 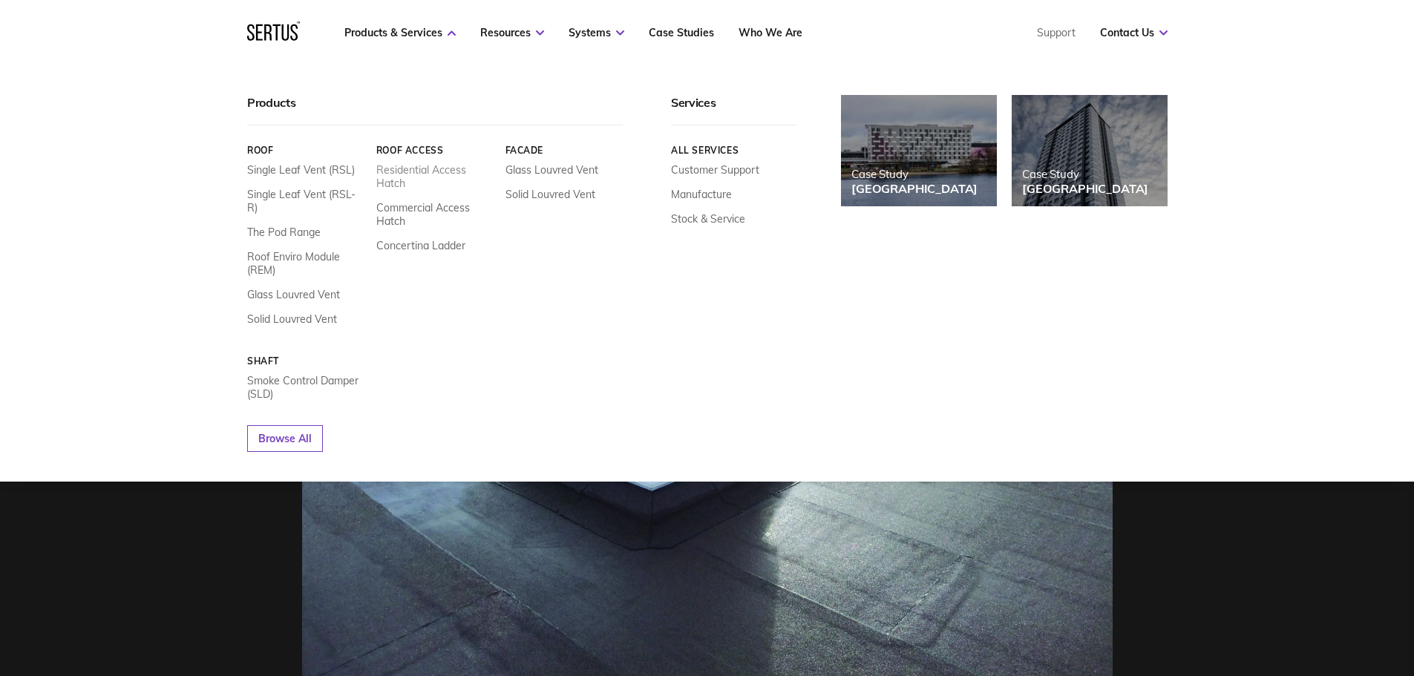 What do you see at coordinates (708, 219) in the screenshot?
I see `a: Stock & Service` at bounding box center [708, 219].